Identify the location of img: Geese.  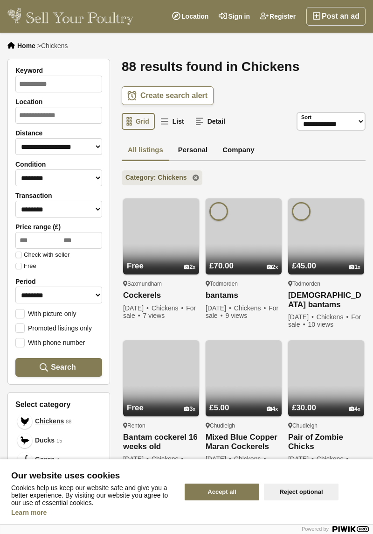
(25, 460).